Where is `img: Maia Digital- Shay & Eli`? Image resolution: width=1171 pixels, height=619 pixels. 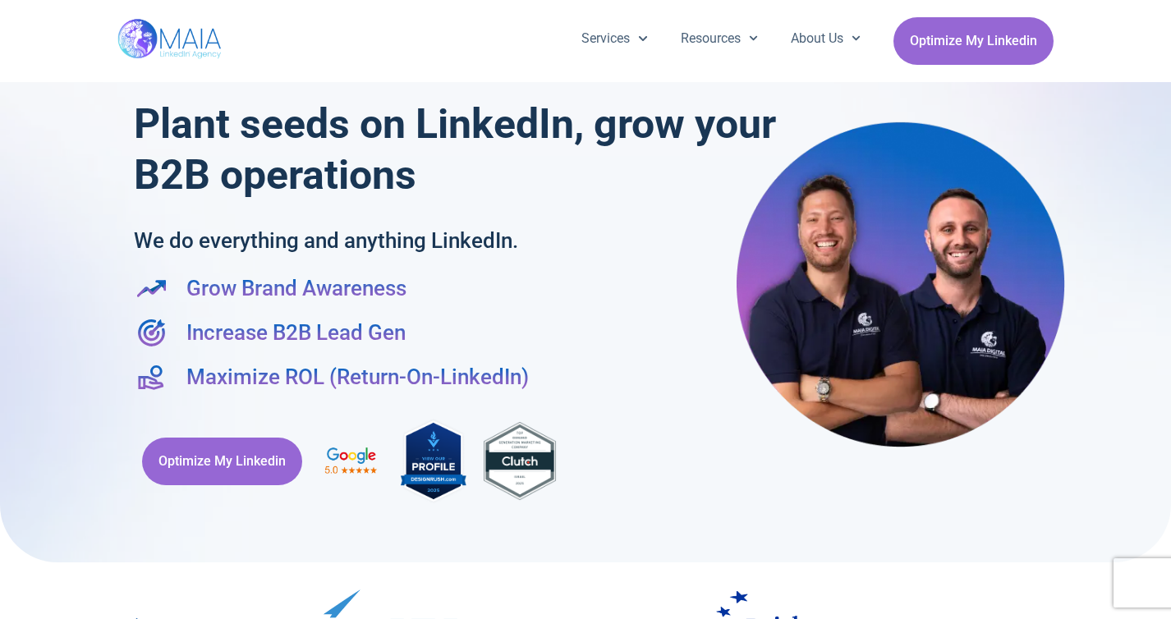 img: Maia Digital- Shay & Eli is located at coordinates (901, 284).